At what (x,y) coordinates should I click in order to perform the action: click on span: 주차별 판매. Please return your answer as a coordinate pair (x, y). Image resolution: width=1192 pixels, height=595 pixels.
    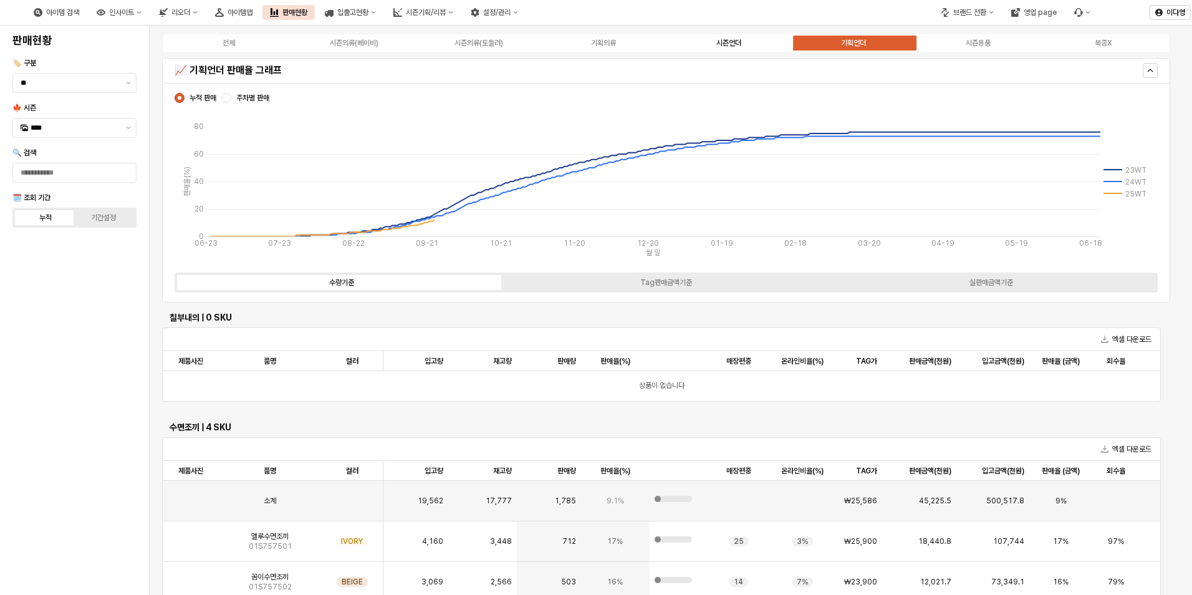
    Looking at the image, I should click on (253, 98).